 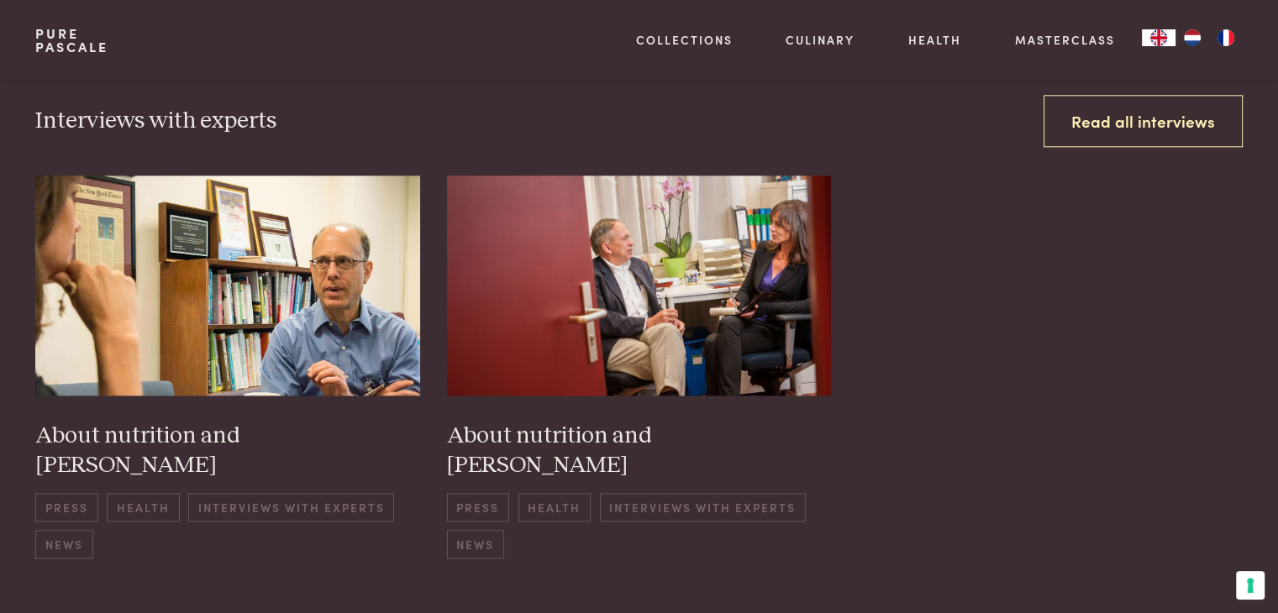 What do you see at coordinates (71, 40) in the screenshot?
I see `a: PurePascale` at bounding box center [71, 40].